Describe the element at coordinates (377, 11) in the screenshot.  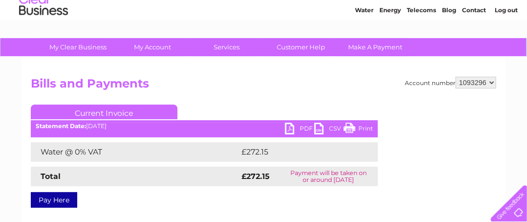
I see `span: 0333 014 3131` at that location.